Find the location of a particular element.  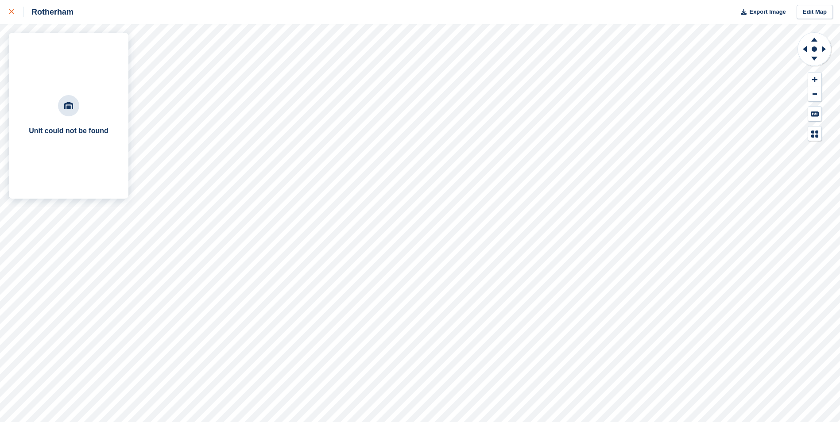

button: Keyboard Shortcuts is located at coordinates (815, 114).